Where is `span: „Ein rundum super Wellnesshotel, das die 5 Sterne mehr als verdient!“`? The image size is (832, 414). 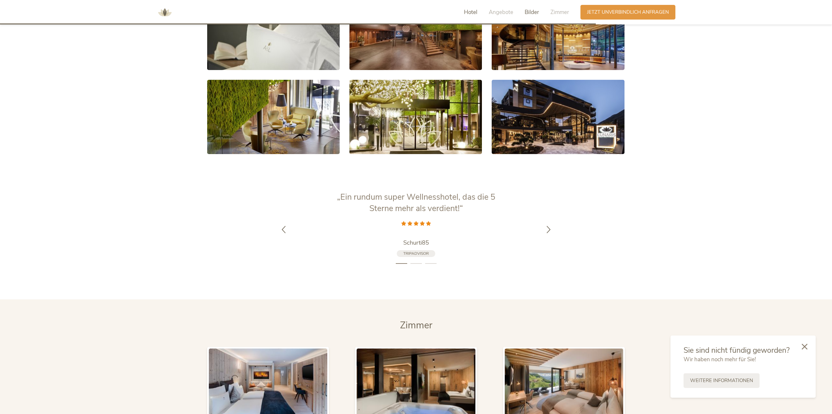 span: „Ein rundum super Wellnesshotel, das die 5 Sterne mehr als verdient!“ is located at coordinates (416, 203).